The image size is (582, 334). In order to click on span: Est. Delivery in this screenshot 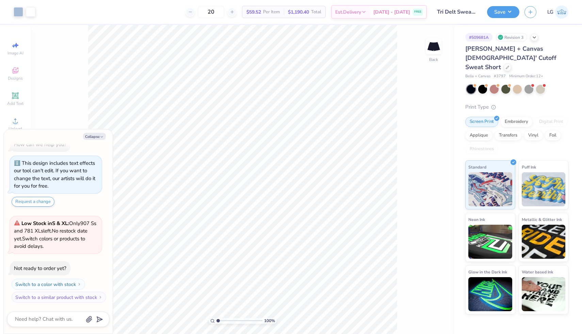, I will do `click(348, 12)`.